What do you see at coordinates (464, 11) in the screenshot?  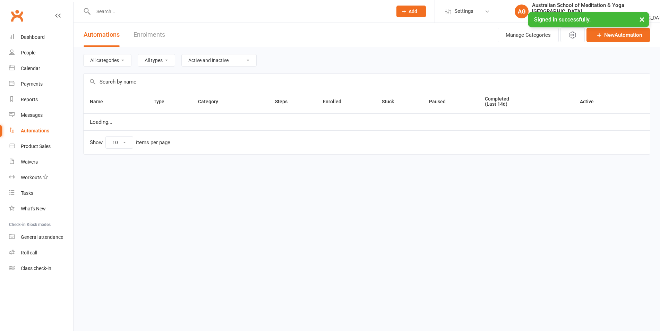 I see `span: Settings` at bounding box center [464, 11].